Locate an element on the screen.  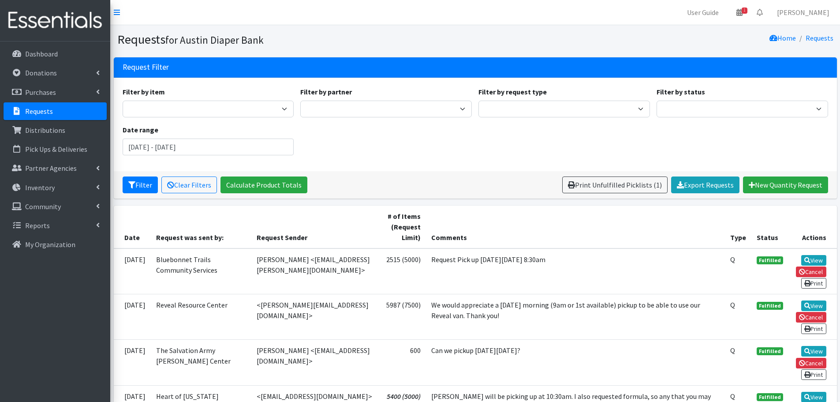
th: Date is located at coordinates (132, 227).